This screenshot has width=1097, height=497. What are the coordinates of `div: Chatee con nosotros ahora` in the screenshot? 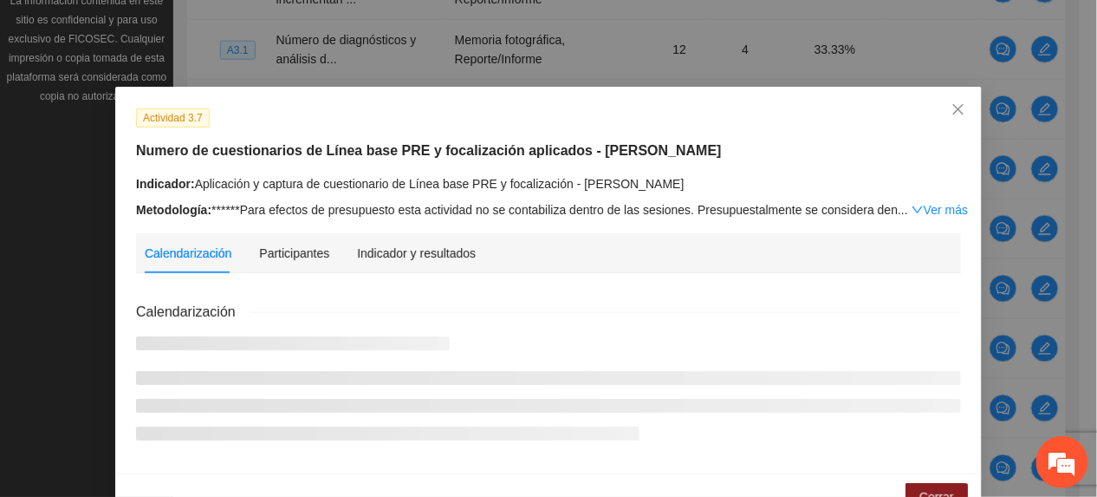 It's located at (191, 100).